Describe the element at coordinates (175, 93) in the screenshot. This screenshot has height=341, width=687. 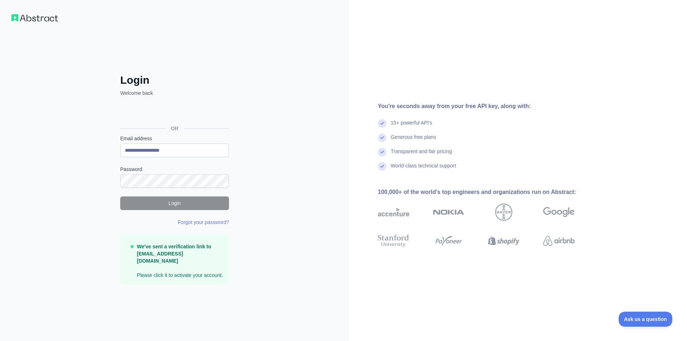
I see `p: Welcome back` at that location.